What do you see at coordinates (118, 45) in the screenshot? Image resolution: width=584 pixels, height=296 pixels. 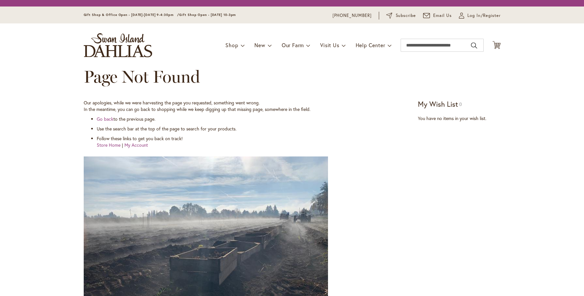 I see `a: store logo` at bounding box center [118, 45].